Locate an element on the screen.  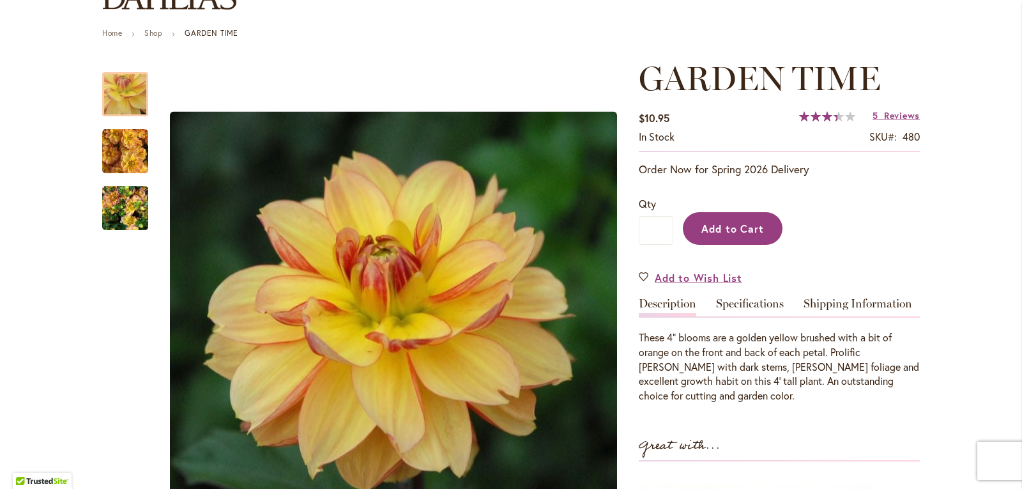
p: Order Now for Spring 2026 Delivery is located at coordinates (779, 169).